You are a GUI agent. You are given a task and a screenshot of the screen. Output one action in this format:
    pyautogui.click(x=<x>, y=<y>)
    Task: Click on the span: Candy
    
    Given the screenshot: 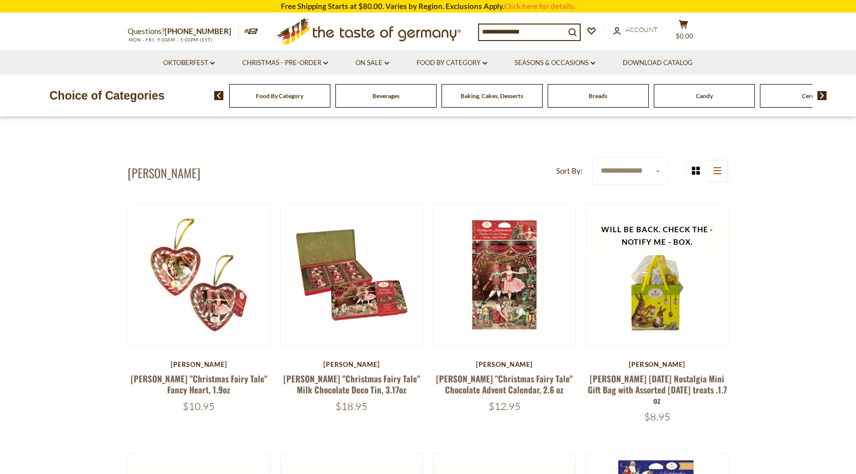 What is the action you would take?
    pyautogui.click(x=705, y=96)
    